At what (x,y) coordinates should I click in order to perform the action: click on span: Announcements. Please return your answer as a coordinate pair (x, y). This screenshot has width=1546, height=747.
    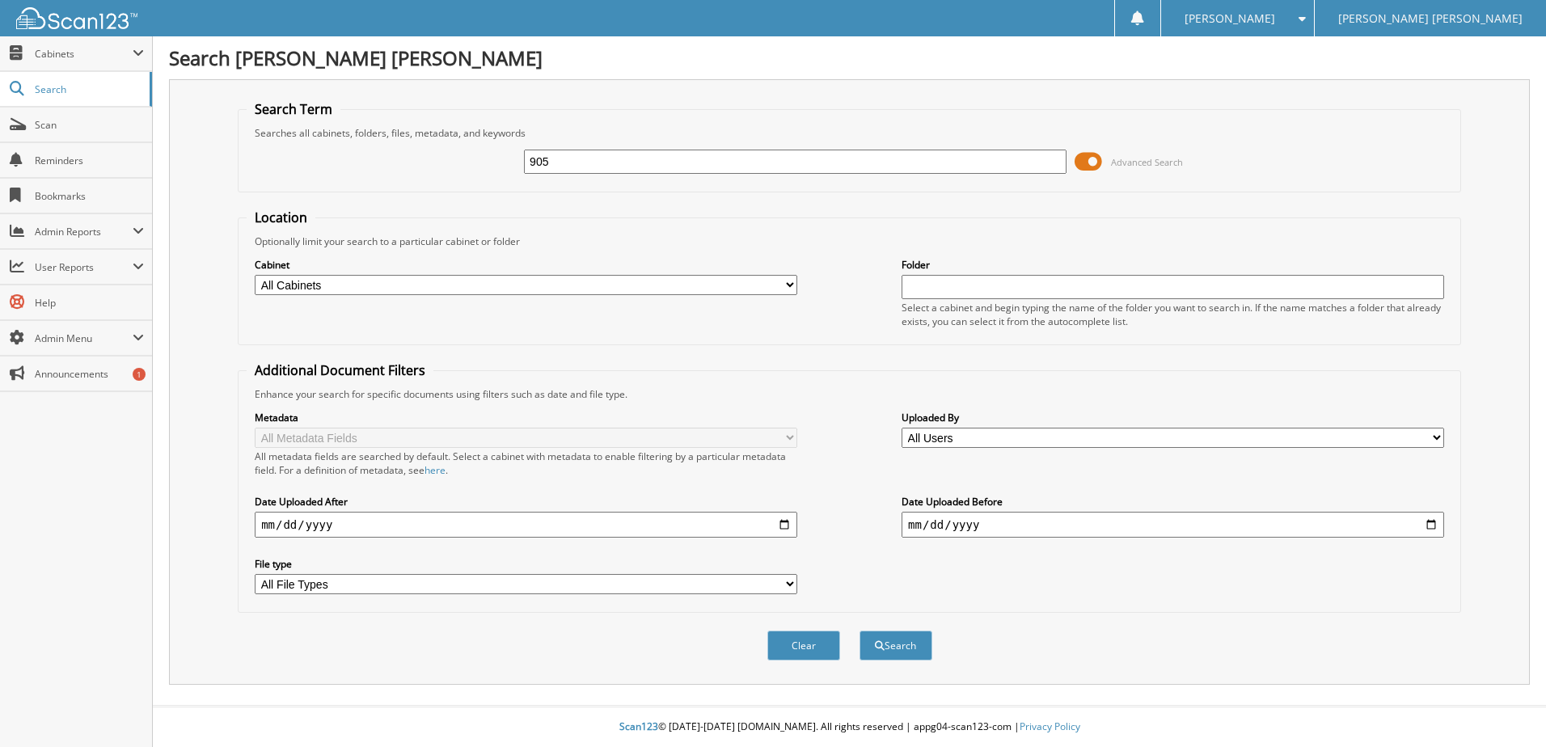
    Looking at the image, I should click on (89, 373).